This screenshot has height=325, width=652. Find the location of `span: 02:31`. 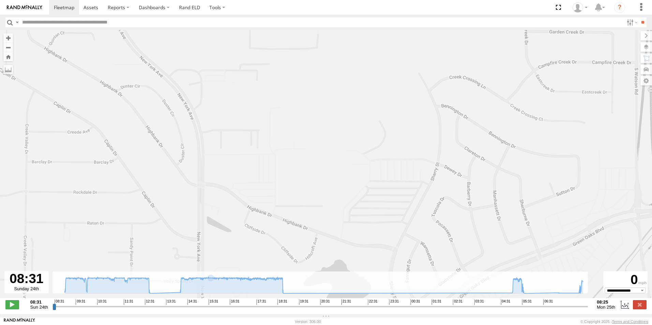

span: 02:31 is located at coordinates (458, 303).